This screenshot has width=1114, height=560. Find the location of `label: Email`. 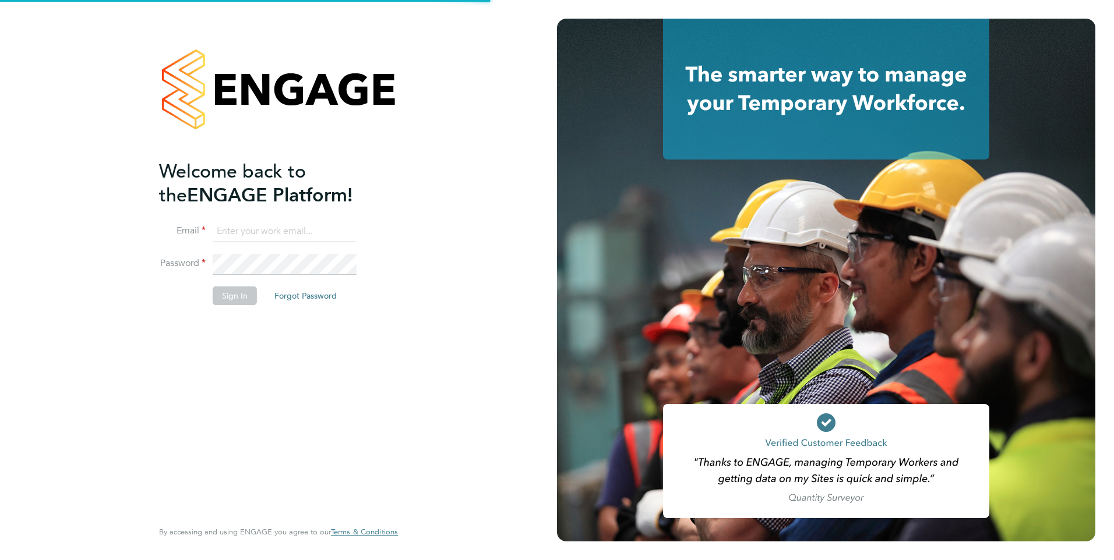

label: Email is located at coordinates (182, 231).